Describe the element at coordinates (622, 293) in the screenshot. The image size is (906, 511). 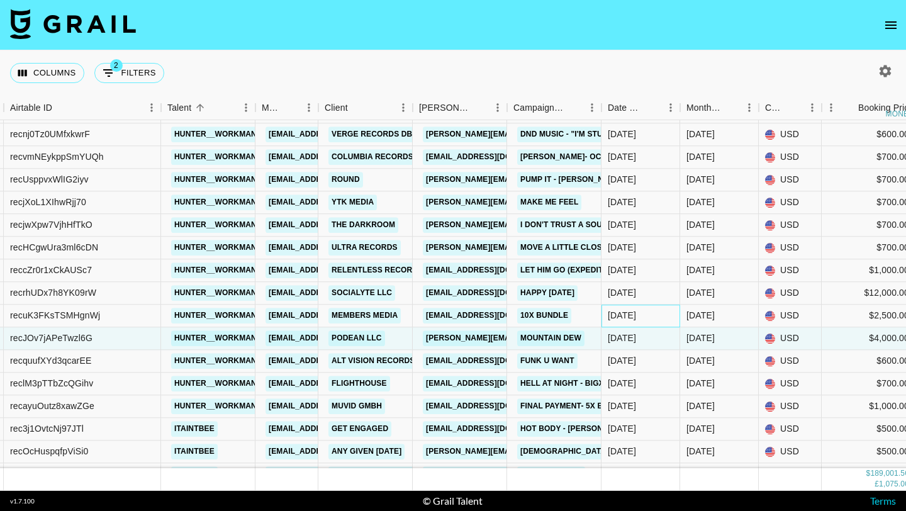
I see `div: 8/14/2025` at that location.